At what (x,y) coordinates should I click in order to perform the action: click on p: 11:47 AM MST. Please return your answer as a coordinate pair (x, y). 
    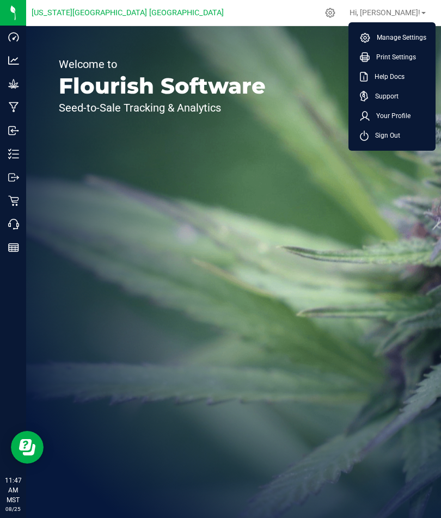
    Looking at the image, I should click on (13, 491).